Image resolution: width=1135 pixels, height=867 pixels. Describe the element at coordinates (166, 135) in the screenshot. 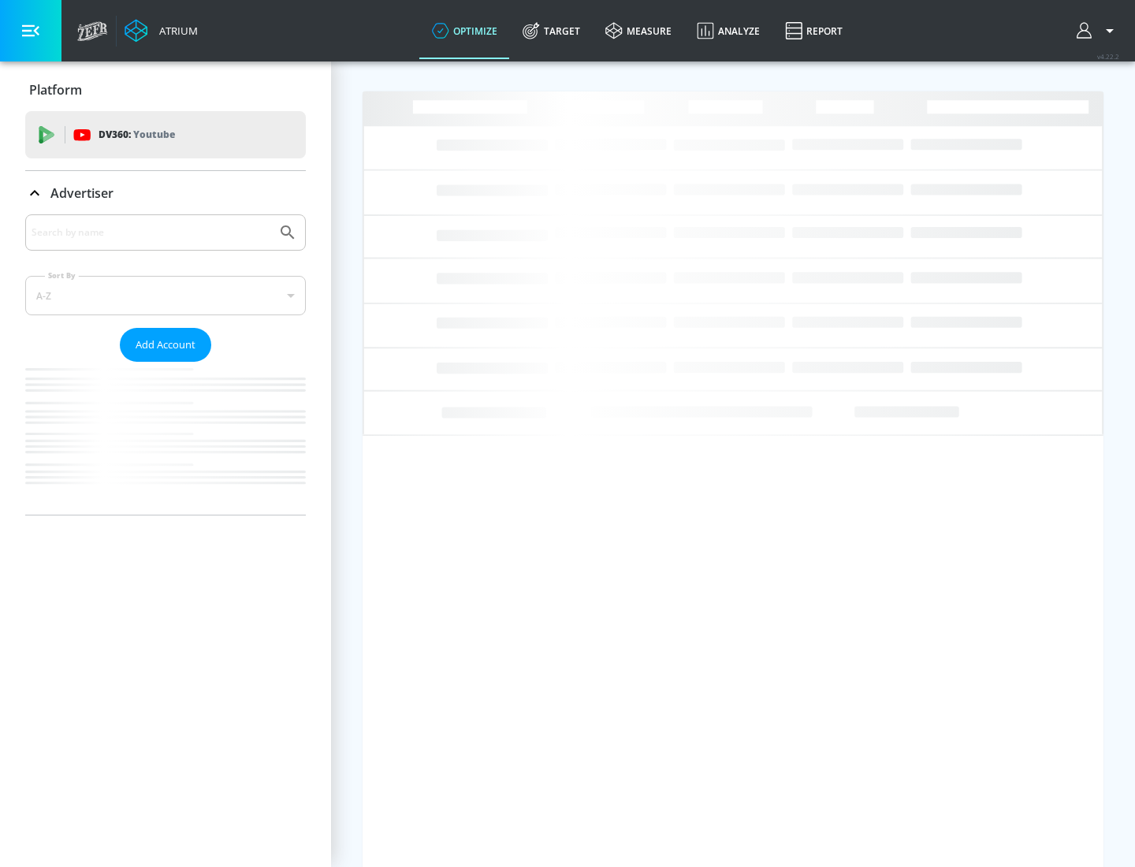

I see `div: DV360: Youtube` at that location.